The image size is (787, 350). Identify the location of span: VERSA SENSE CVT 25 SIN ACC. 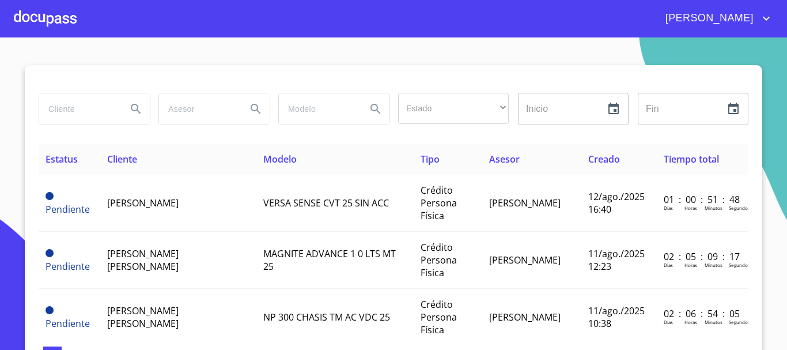
(326, 203).